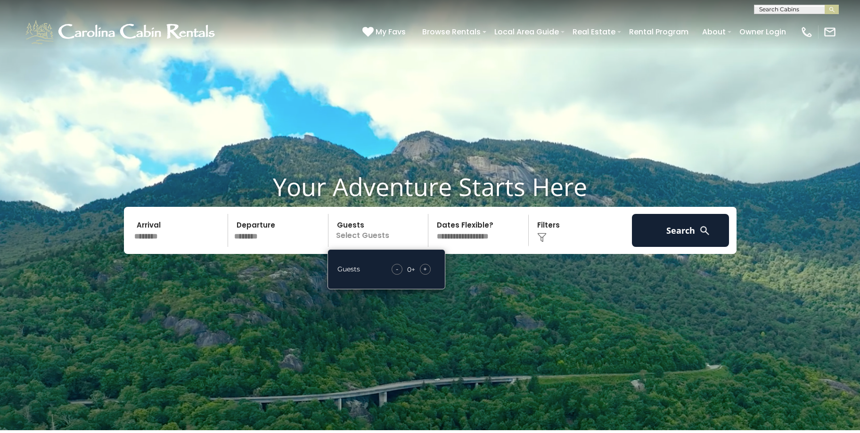  Describe the element at coordinates (430, 187) in the screenshot. I see `h1: Your Adventure Starts Here` at that location.